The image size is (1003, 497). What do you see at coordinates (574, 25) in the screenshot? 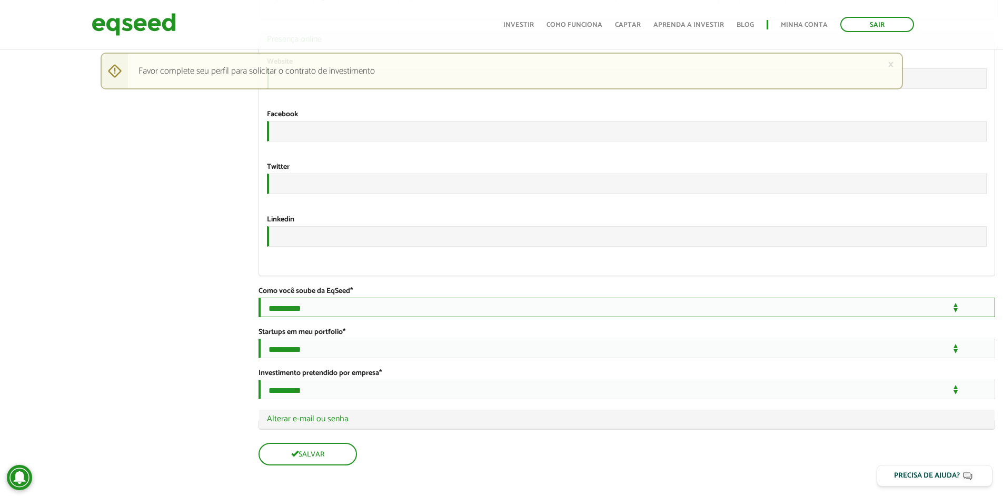
I see `a: Como funciona` at bounding box center [574, 25].